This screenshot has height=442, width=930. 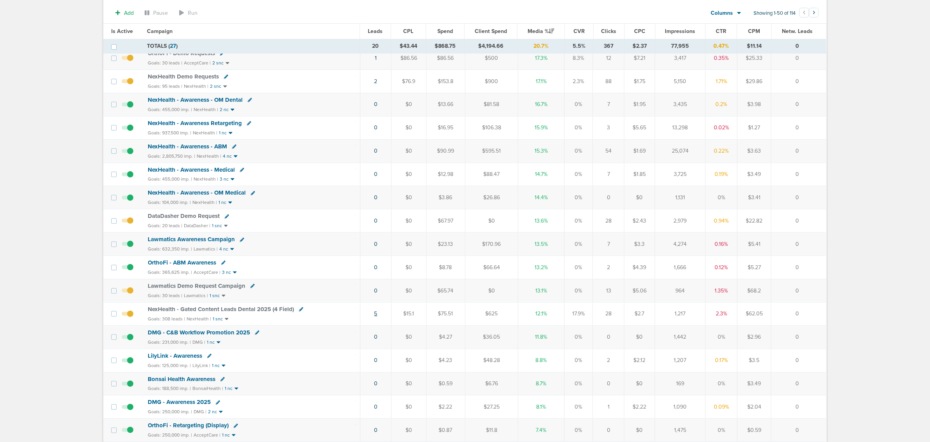 I want to click on small: NexHealth |, so click(x=196, y=86).